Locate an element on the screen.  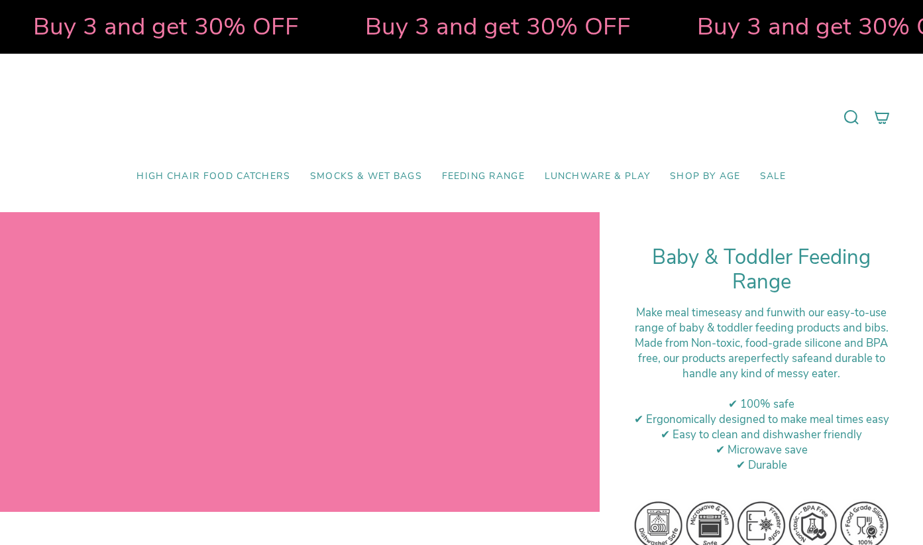
span: Lunchware & Play is located at coordinates (597, 176).